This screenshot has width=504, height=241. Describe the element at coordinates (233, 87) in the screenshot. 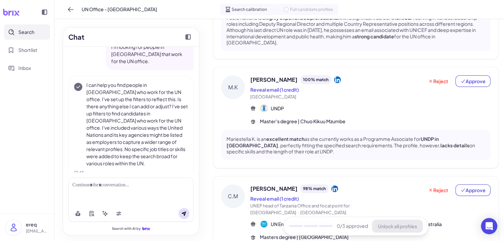

I see `div: M.K` at that location.